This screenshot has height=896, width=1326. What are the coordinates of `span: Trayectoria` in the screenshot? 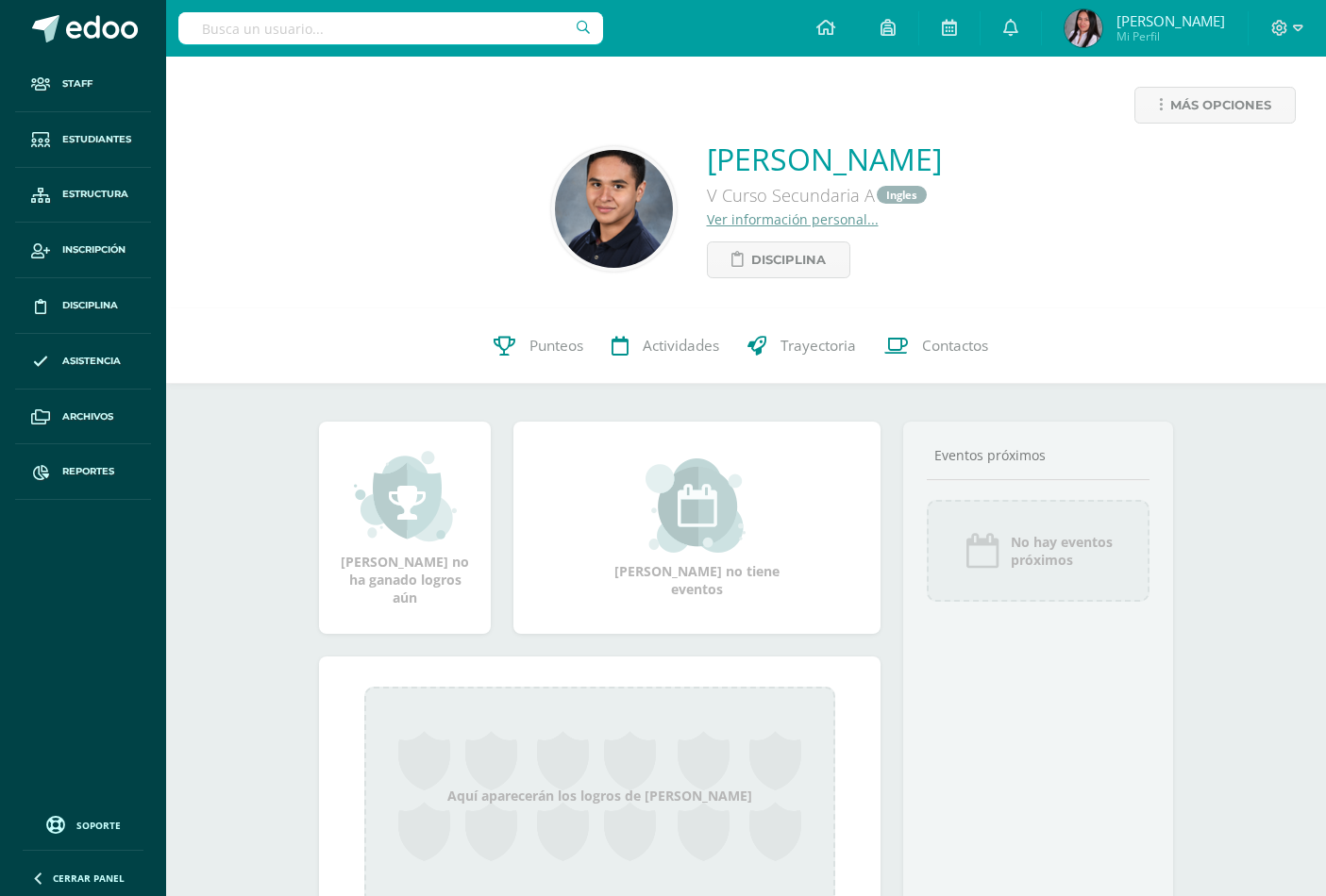 It's located at (818, 346).